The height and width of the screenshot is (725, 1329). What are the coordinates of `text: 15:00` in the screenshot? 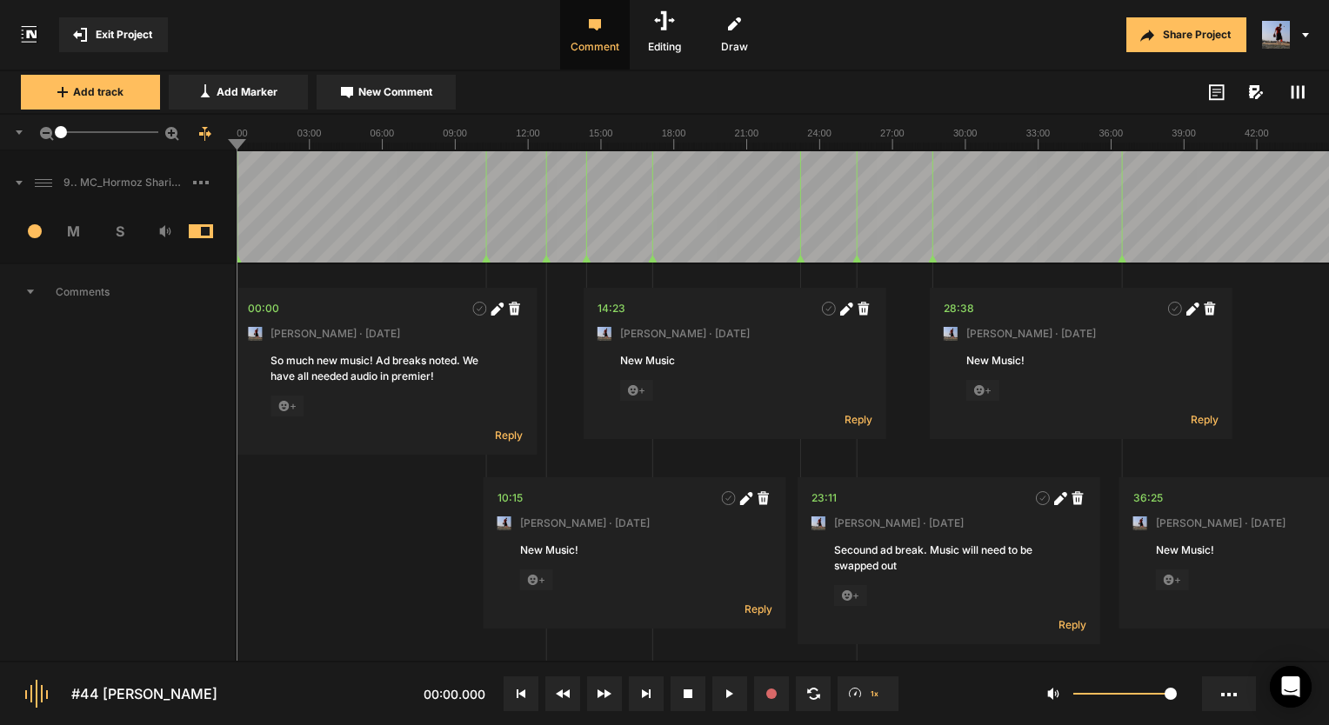 It's located at (601, 133).